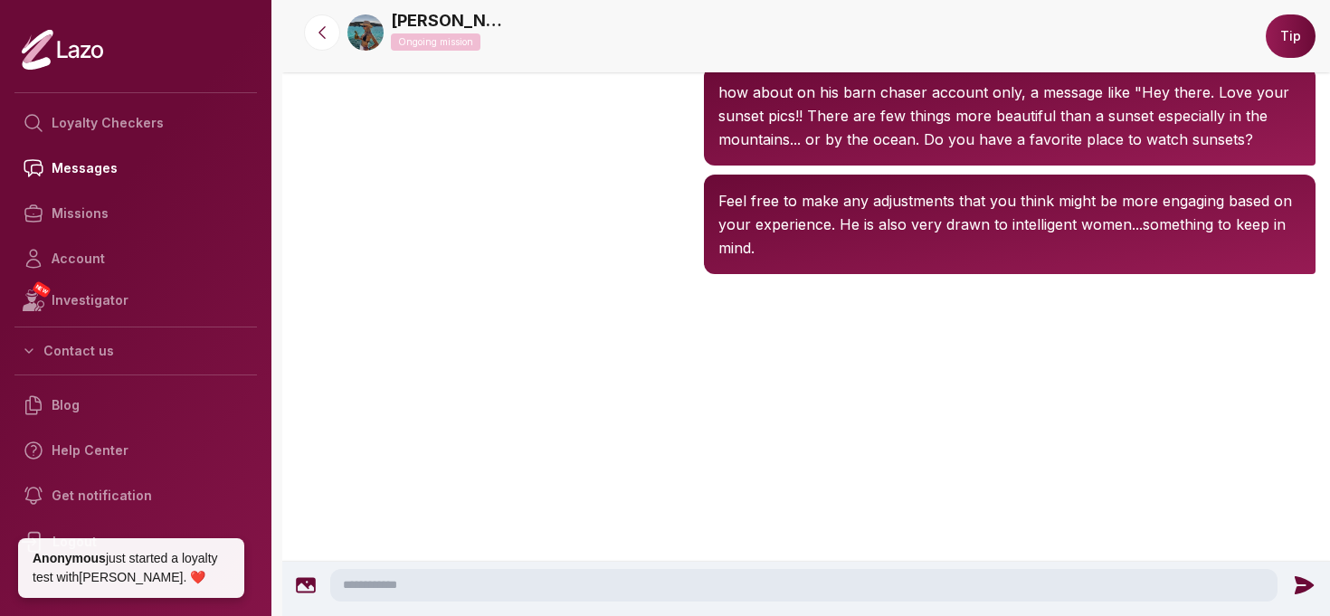 The image size is (1330, 616). Describe the element at coordinates (42, 289) in the screenshot. I see `span: NEW` at that location.